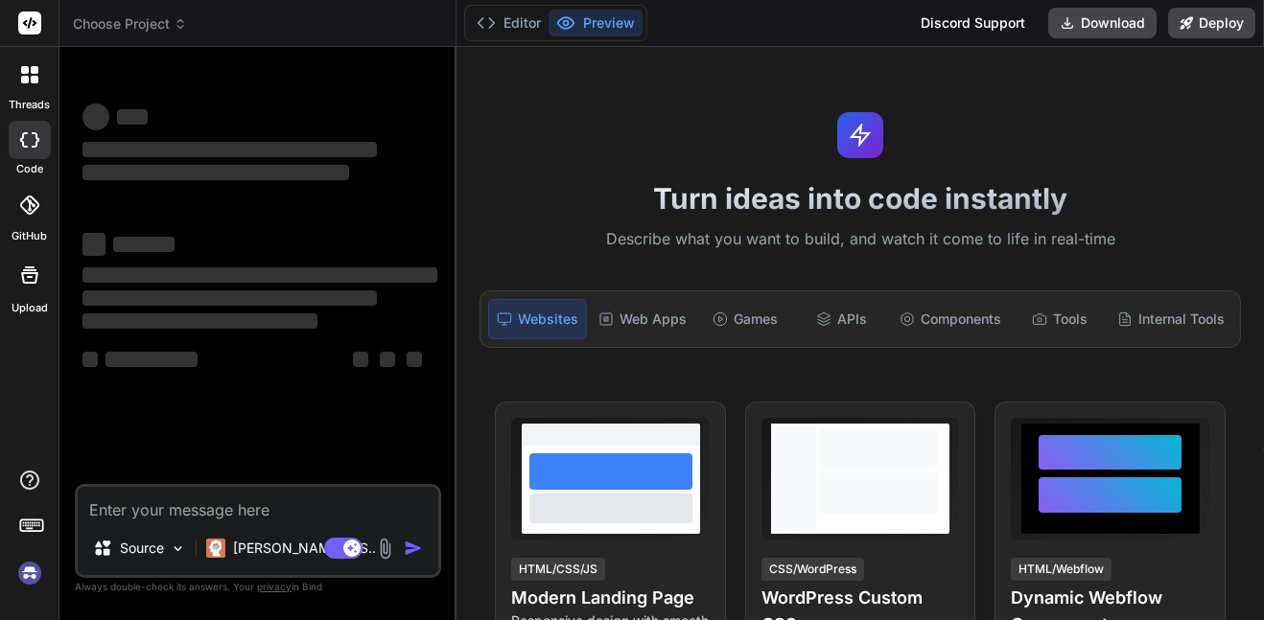 The height and width of the screenshot is (620, 1264). I want to click on img: Claude 4 Sonnet, so click(216, 549).